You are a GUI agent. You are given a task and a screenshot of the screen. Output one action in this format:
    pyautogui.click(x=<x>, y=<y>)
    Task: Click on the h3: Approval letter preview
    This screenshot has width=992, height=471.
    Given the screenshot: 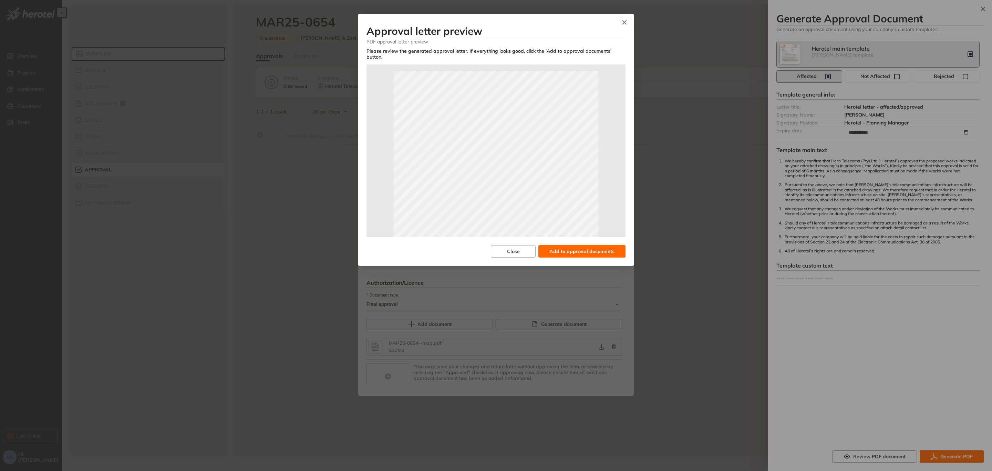 What is the action you would take?
    pyautogui.click(x=496, y=31)
    